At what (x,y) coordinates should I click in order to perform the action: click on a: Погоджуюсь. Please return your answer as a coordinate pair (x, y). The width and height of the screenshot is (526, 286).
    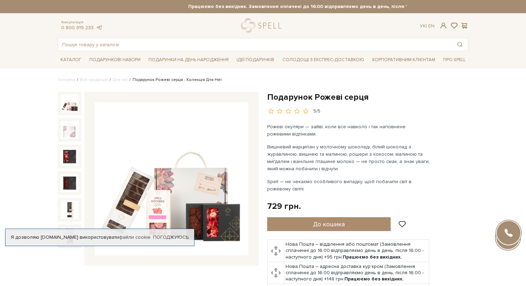
    Looking at the image, I should click on (171, 238).